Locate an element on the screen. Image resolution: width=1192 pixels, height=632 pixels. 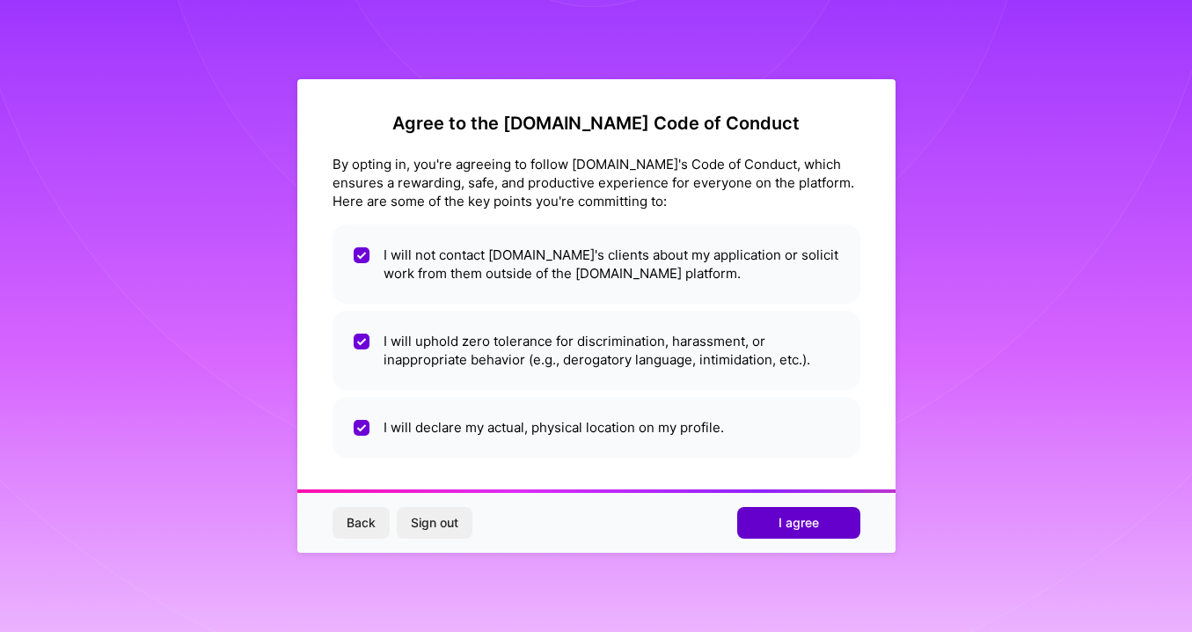
li: I will uphold zero tolerance for discrimination, harassment, or inappropriate behavior (e.g., der... is located at coordinates (597, 350).